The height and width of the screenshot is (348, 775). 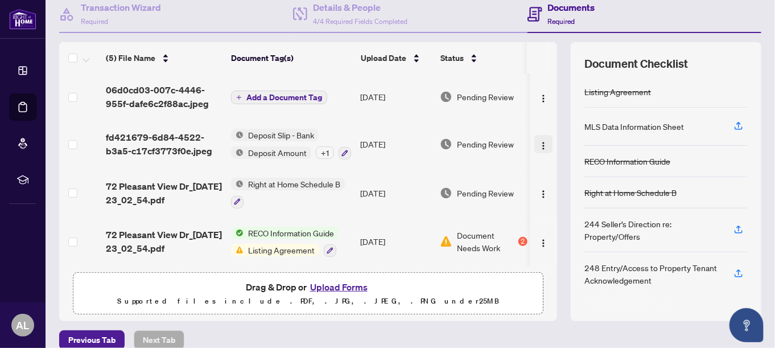 I want to click on th: Status, so click(x=484, y=58).